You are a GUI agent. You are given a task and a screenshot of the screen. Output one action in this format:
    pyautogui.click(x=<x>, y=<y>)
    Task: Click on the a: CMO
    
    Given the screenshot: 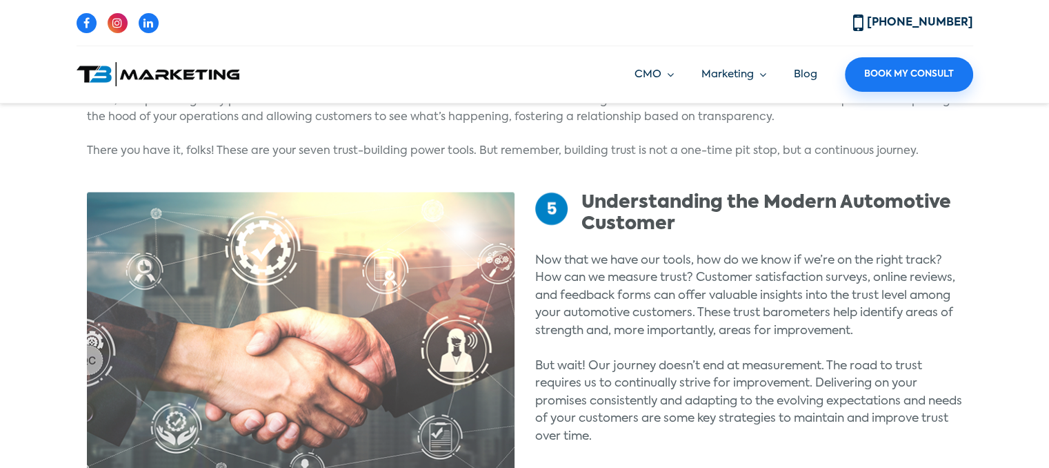 What is the action you would take?
    pyautogui.click(x=654, y=75)
    